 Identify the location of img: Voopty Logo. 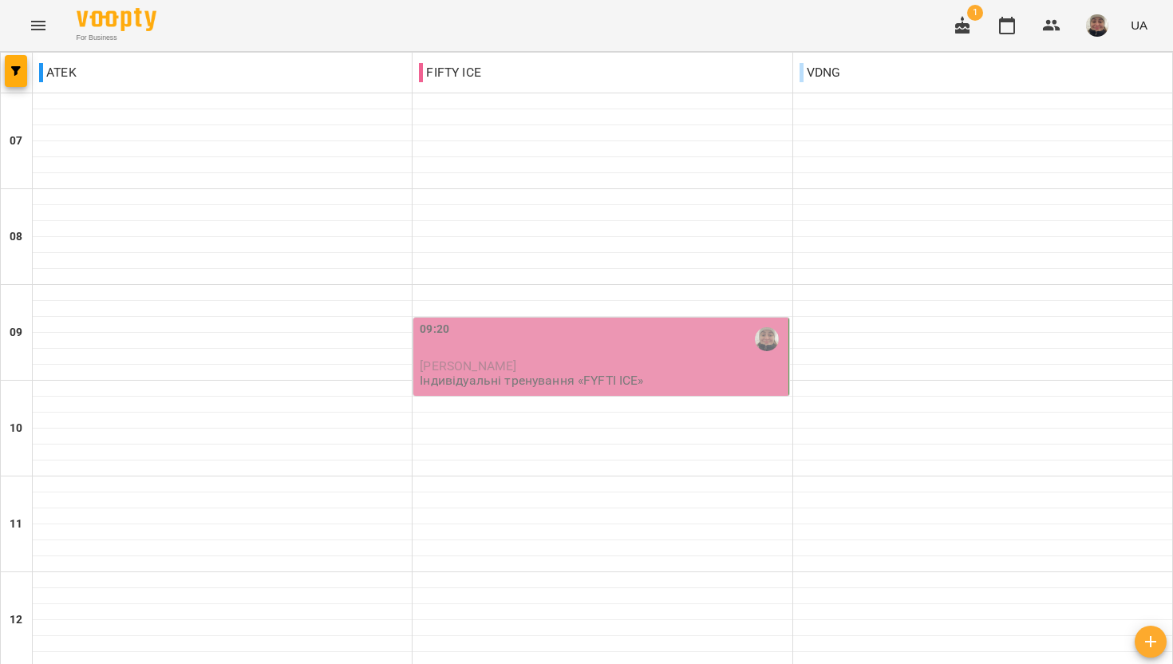
(117, 19).